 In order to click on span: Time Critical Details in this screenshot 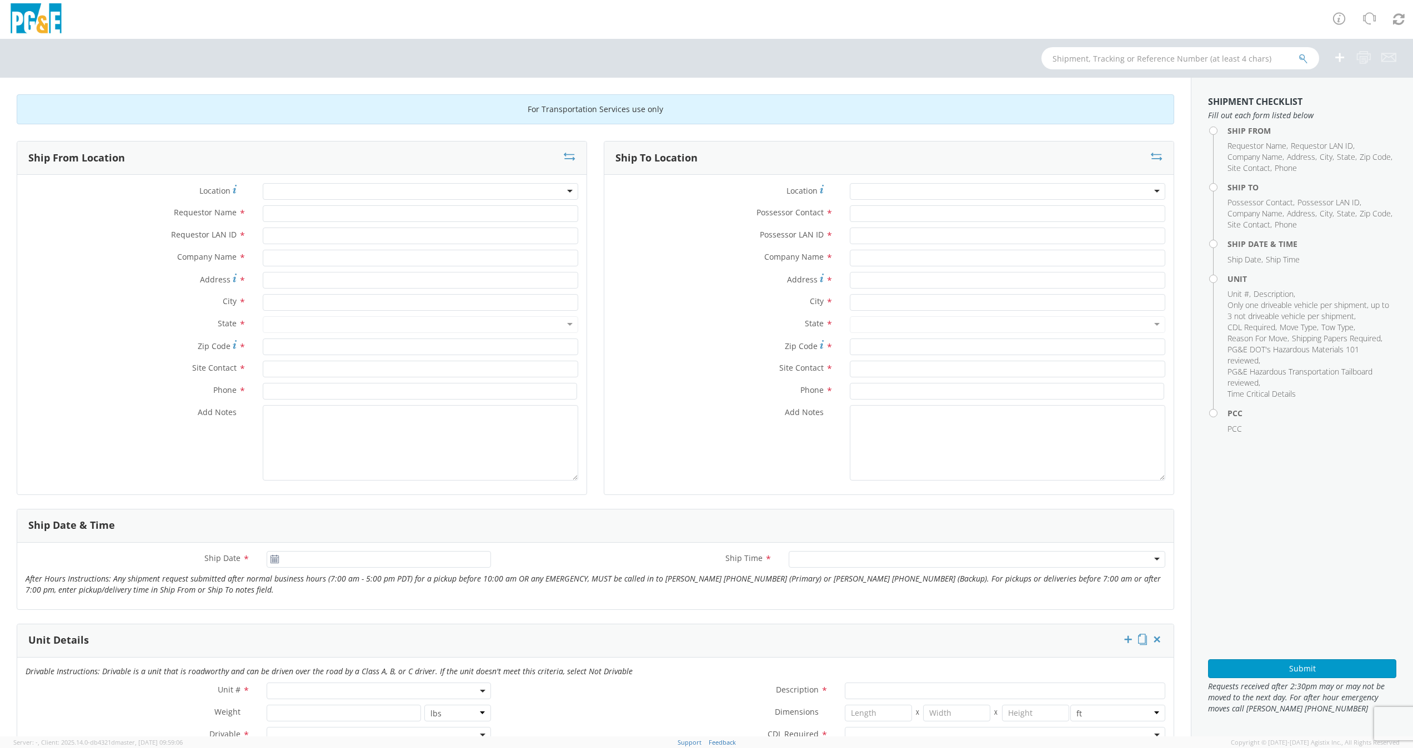, I will do `click(1261, 394)`.